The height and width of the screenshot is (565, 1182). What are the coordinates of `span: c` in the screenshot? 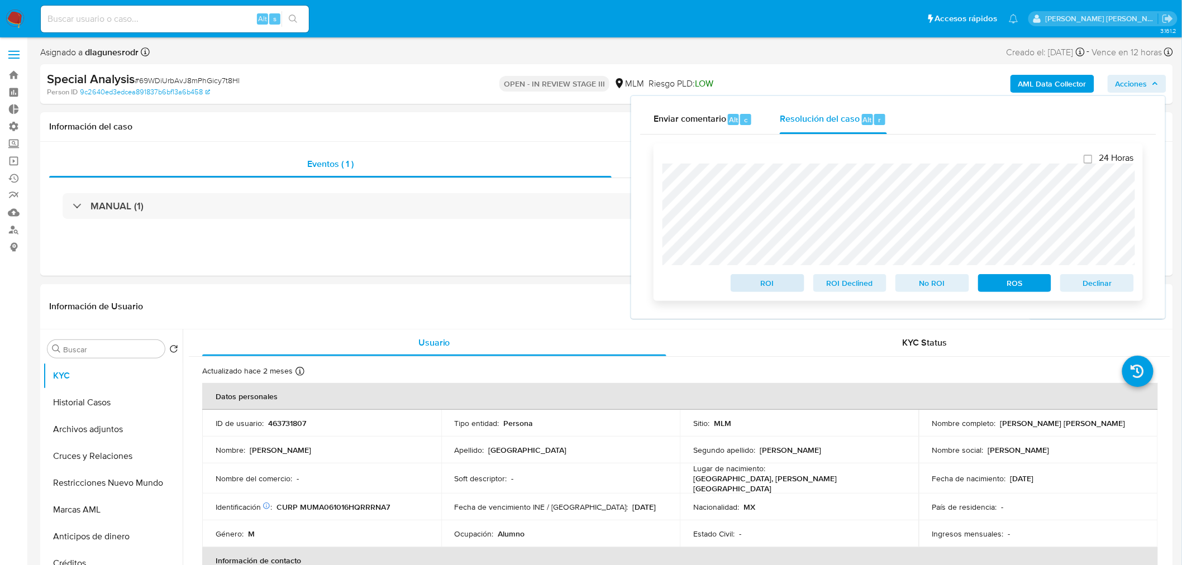 It's located at (746, 120).